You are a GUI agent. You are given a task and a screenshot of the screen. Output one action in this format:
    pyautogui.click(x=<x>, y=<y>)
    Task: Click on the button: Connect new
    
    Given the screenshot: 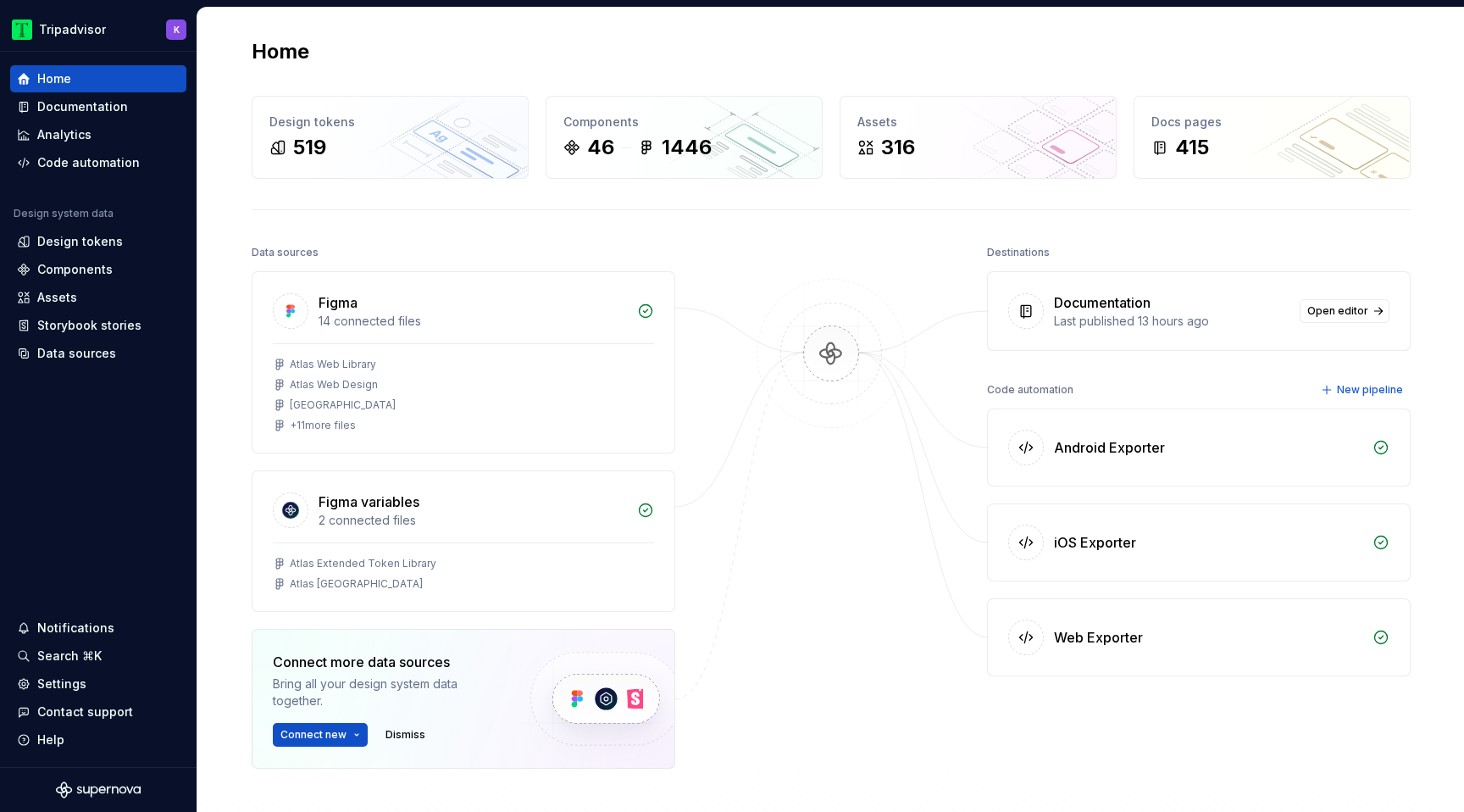 What is the action you would take?
    pyautogui.click(x=320, y=735)
    